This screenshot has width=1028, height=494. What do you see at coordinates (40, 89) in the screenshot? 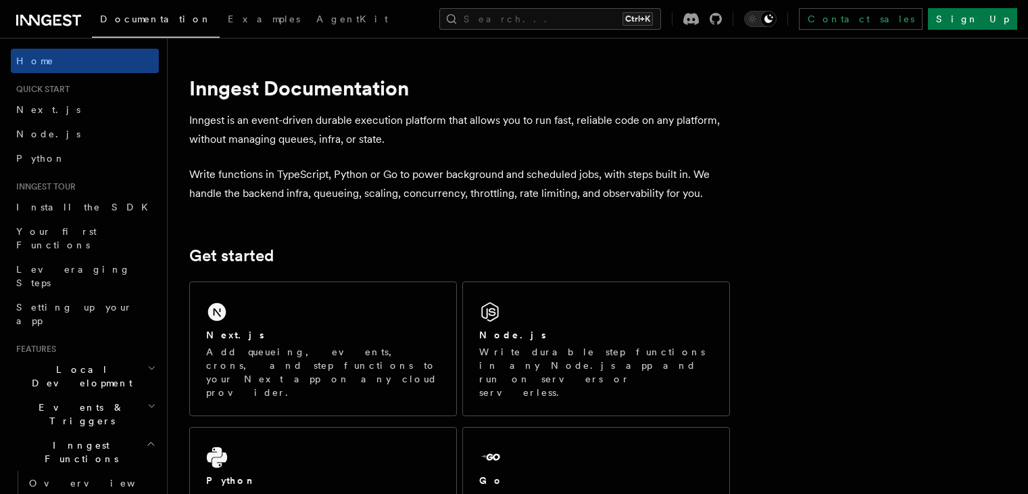
I see `span: Quick start` at bounding box center [40, 89].